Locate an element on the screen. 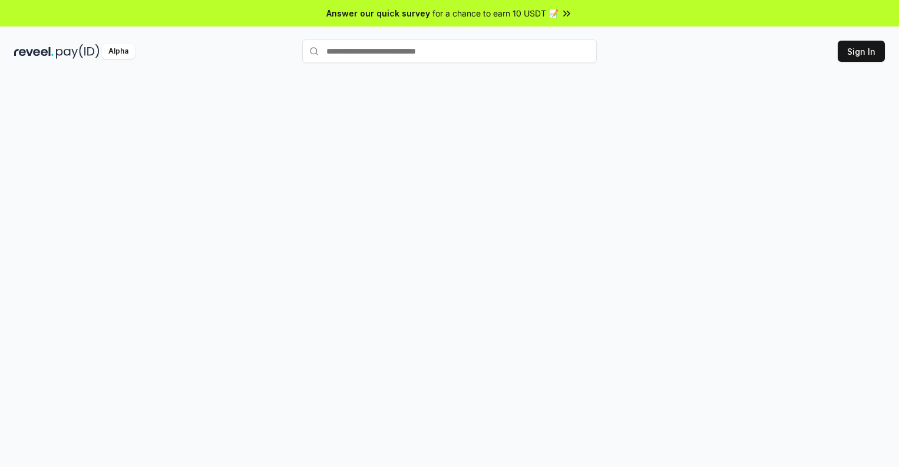 The height and width of the screenshot is (467, 899). span: for a chance to earn 10 USDT 📝 is located at coordinates (496, 13).